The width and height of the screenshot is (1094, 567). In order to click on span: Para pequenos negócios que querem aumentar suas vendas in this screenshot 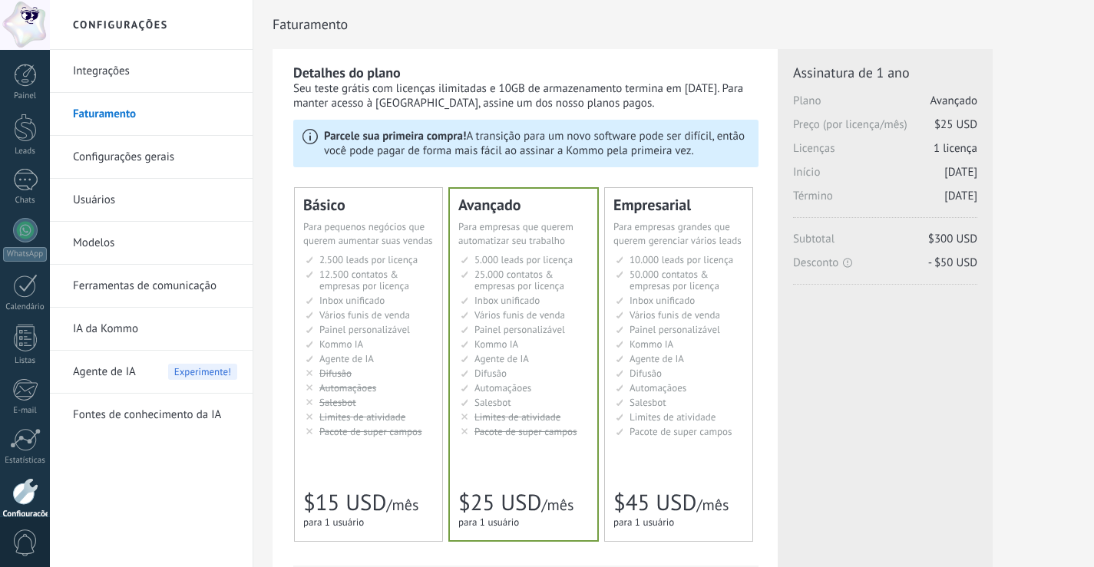, I will do `click(368, 233)`.